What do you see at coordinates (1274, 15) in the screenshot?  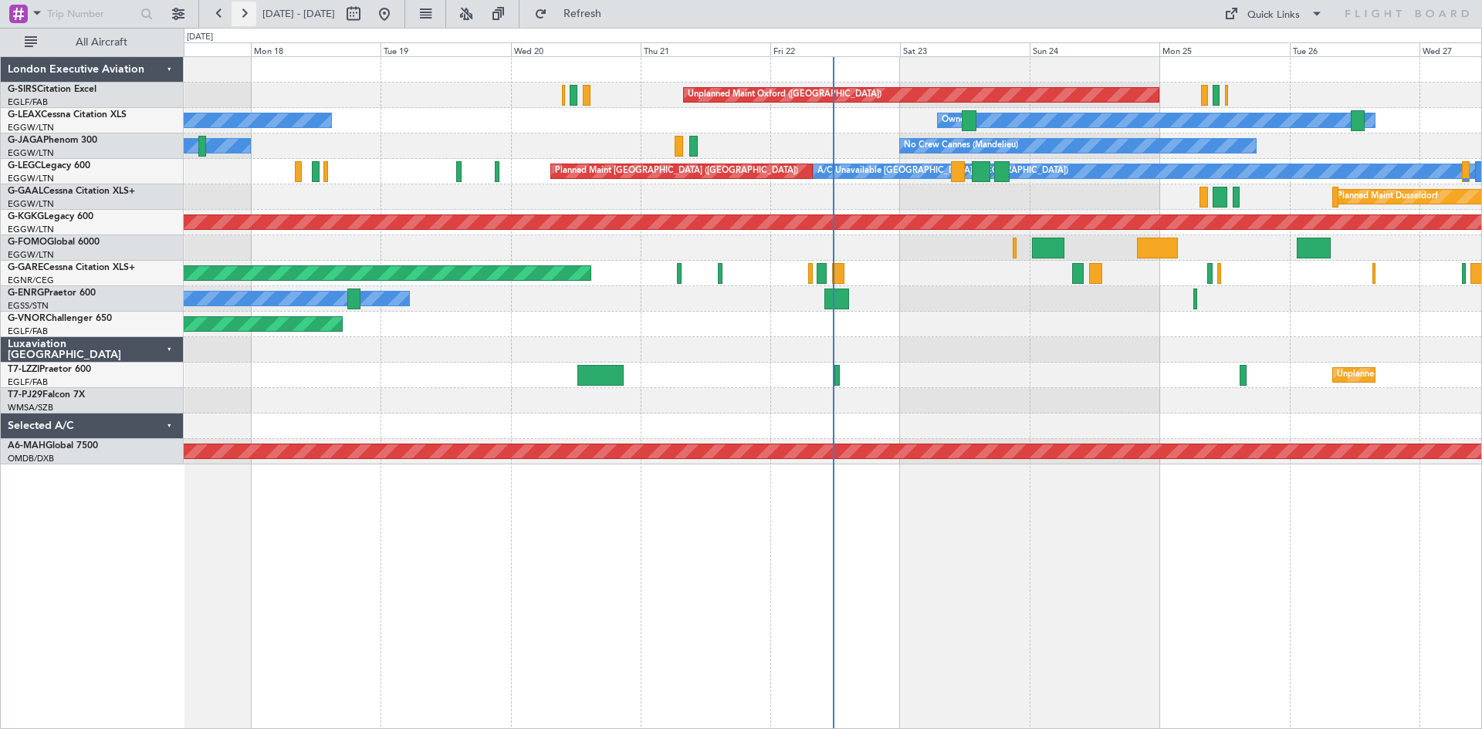 I see `div: Quick Links` at bounding box center [1274, 15].